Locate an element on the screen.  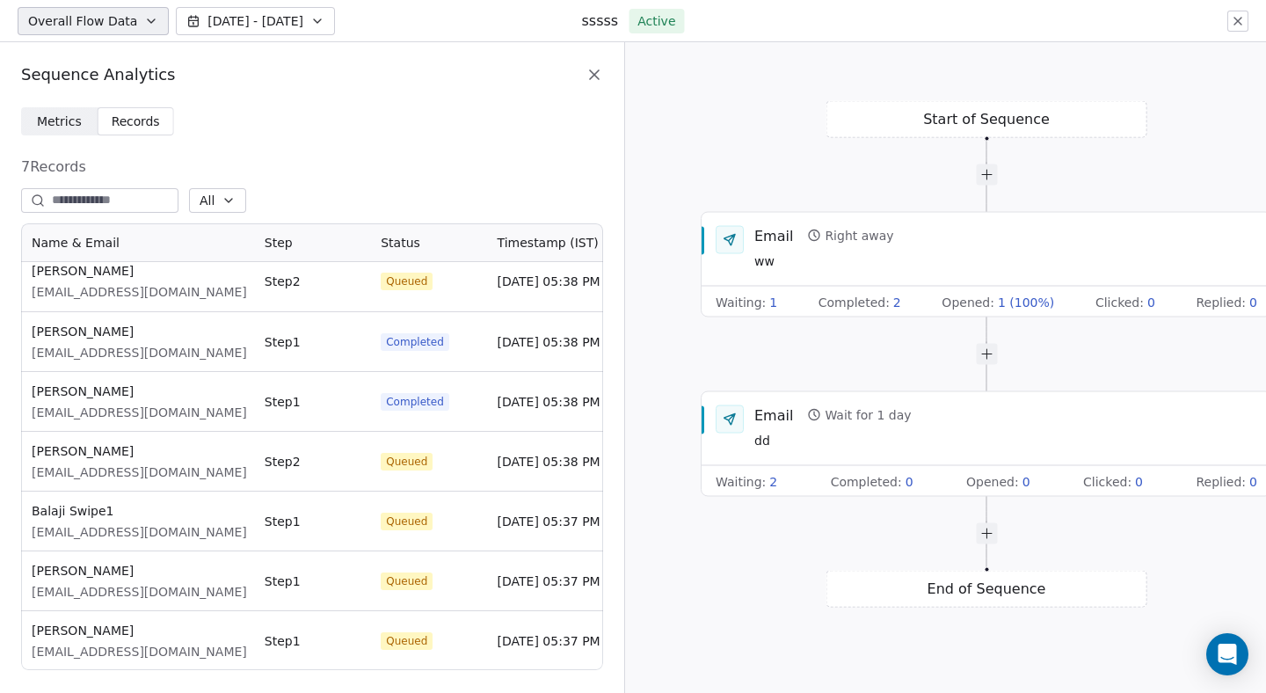
div: Open Intercom Messenger is located at coordinates (1227, 654).